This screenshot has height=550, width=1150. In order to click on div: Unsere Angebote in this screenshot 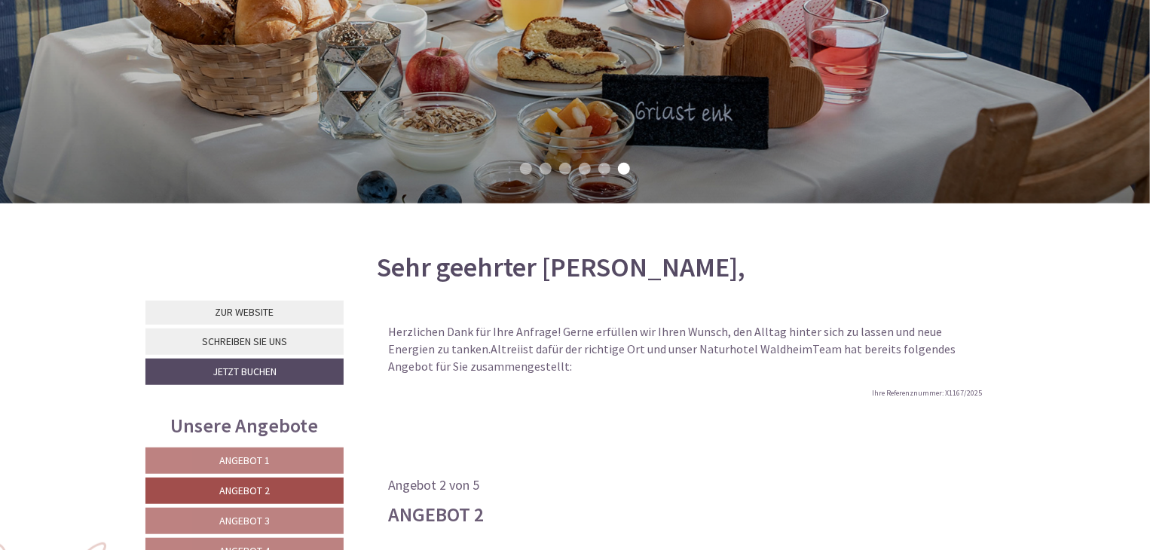, I will do `click(244, 425)`.